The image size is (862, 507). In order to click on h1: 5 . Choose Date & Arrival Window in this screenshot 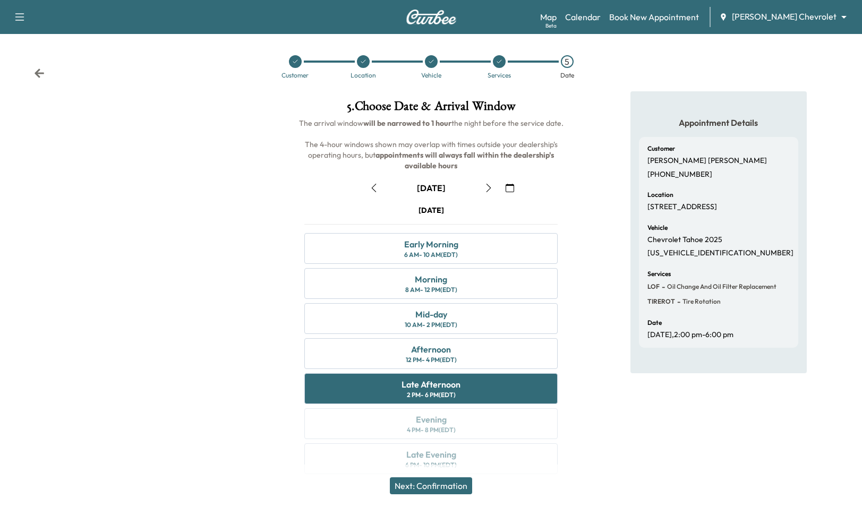, I will do `click(431, 109)`.